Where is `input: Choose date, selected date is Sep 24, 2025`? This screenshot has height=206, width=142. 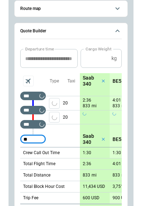 input: Choose date, selected date is Sep 24, 2025 is located at coordinates (46, 58).